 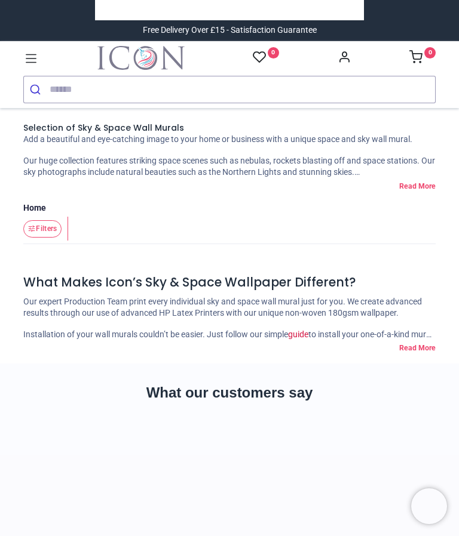 I want to click on p: Installation of your wall murals couldn’t be easier. Just follow our simple to install your one-o..., so click(x=229, y=335).